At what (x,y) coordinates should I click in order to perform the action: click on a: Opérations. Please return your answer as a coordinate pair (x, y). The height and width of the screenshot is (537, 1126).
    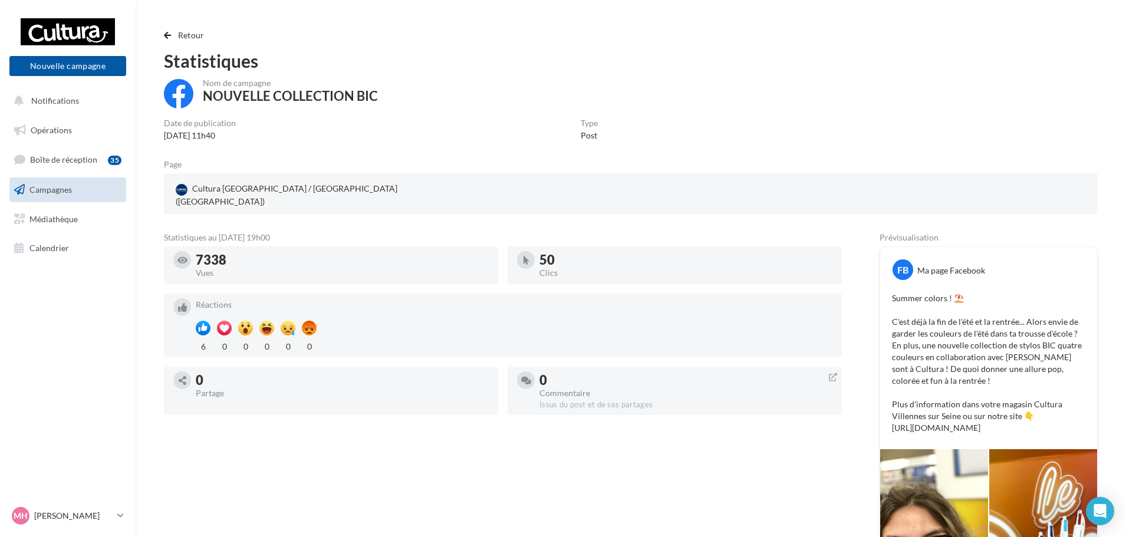
    Looking at the image, I should click on (68, 130).